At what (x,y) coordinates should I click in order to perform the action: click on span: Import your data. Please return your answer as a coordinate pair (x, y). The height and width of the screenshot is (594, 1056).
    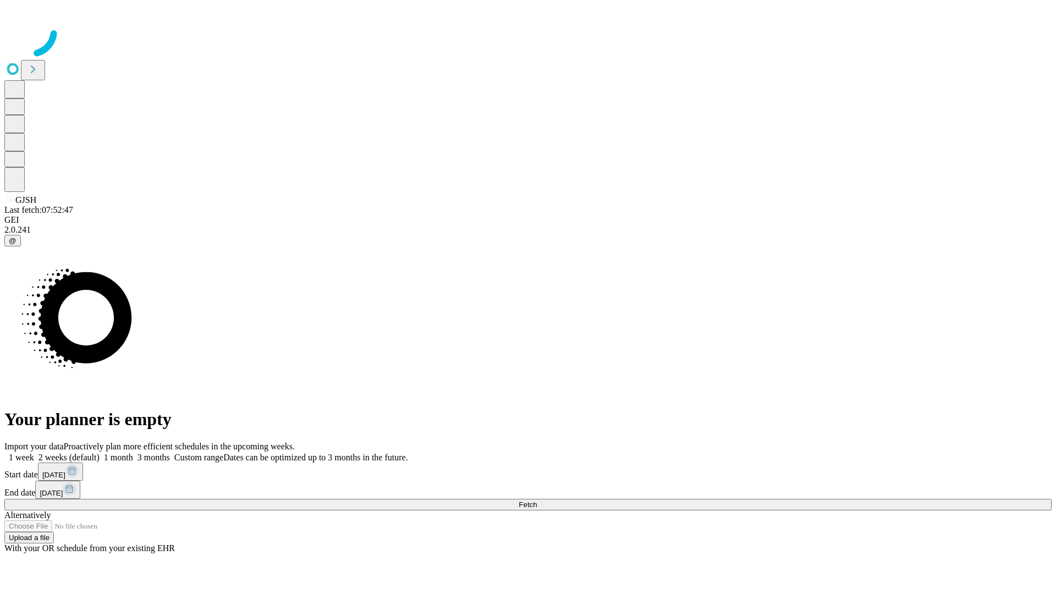
    Looking at the image, I should click on (34, 446).